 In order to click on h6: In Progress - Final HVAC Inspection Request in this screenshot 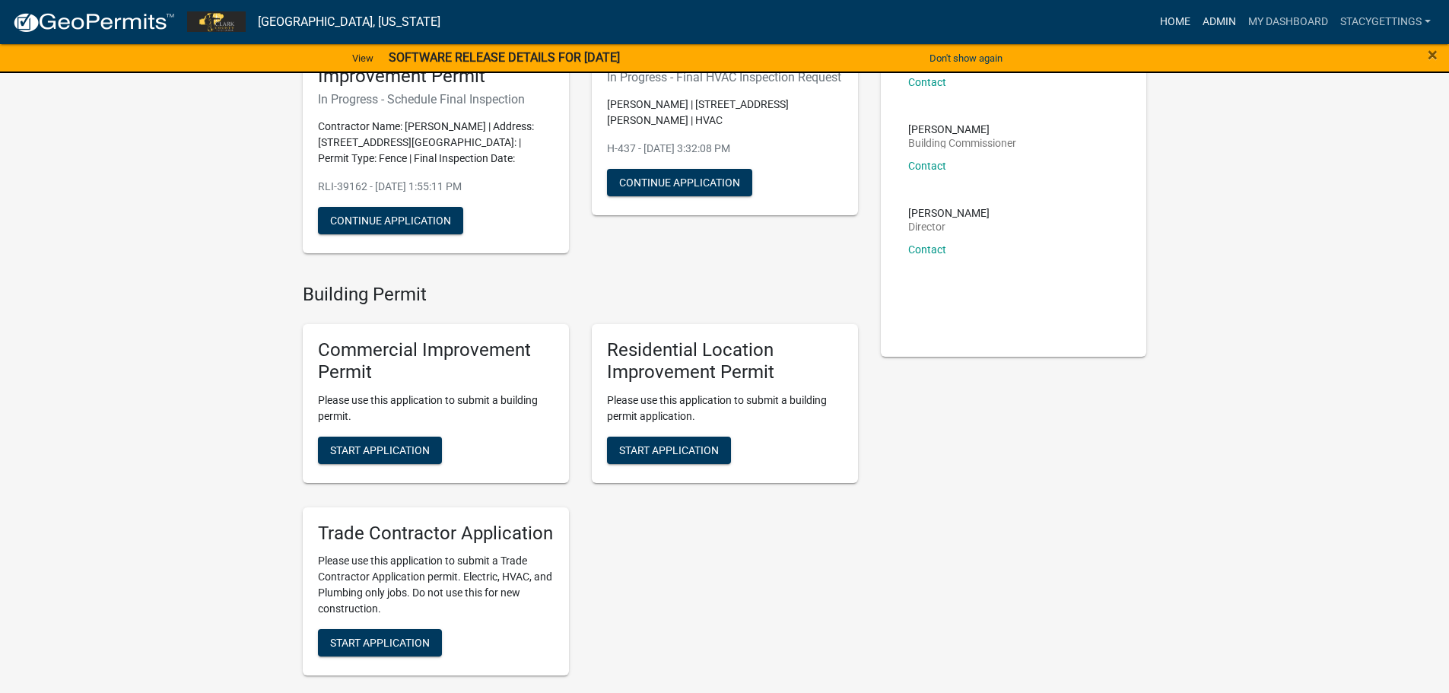, I will do `click(725, 77)`.